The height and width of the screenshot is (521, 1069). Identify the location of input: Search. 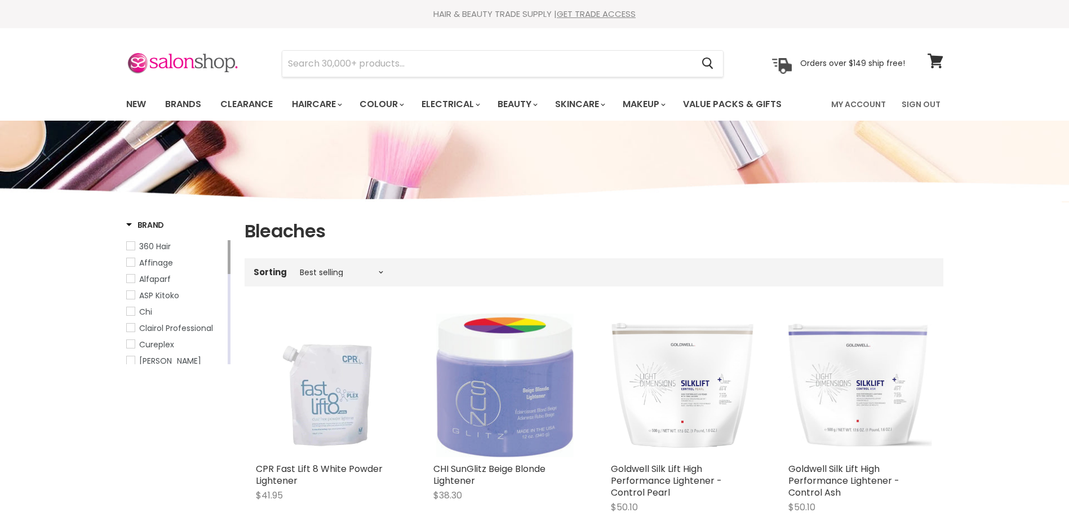
(487, 64).